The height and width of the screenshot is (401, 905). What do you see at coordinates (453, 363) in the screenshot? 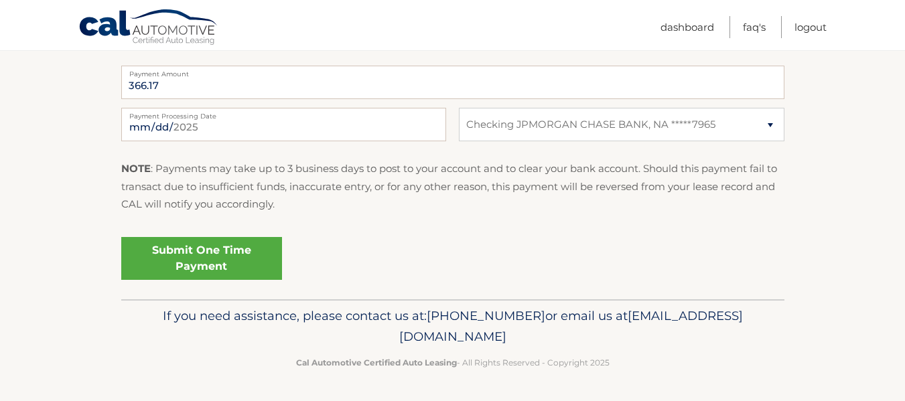
I see `p: - All Rights Reserved - Copyright 2025` at bounding box center [453, 363].